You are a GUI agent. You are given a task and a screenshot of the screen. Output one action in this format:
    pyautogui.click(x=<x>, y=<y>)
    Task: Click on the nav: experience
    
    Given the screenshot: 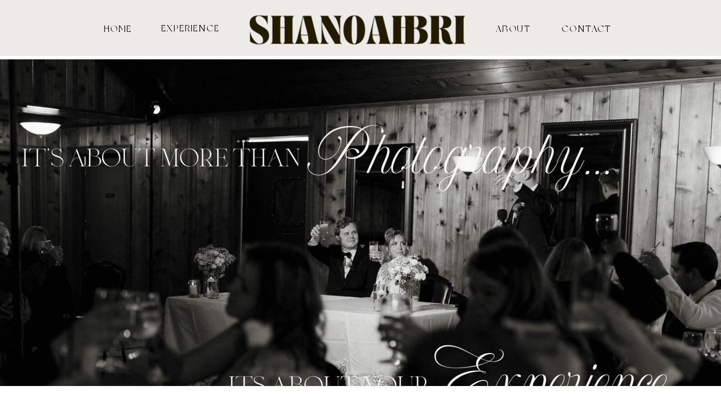 What is the action you would take?
    pyautogui.click(x=190, y=27)
    